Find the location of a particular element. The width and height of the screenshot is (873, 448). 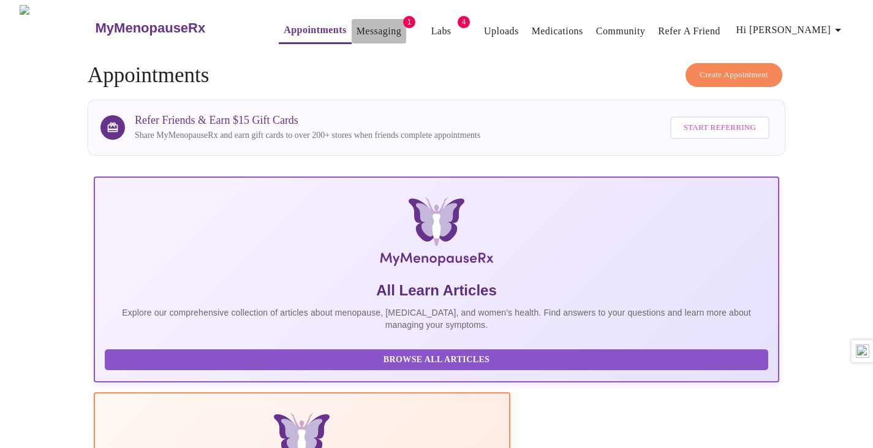

a: Labs is located at coordinates (441, 31).